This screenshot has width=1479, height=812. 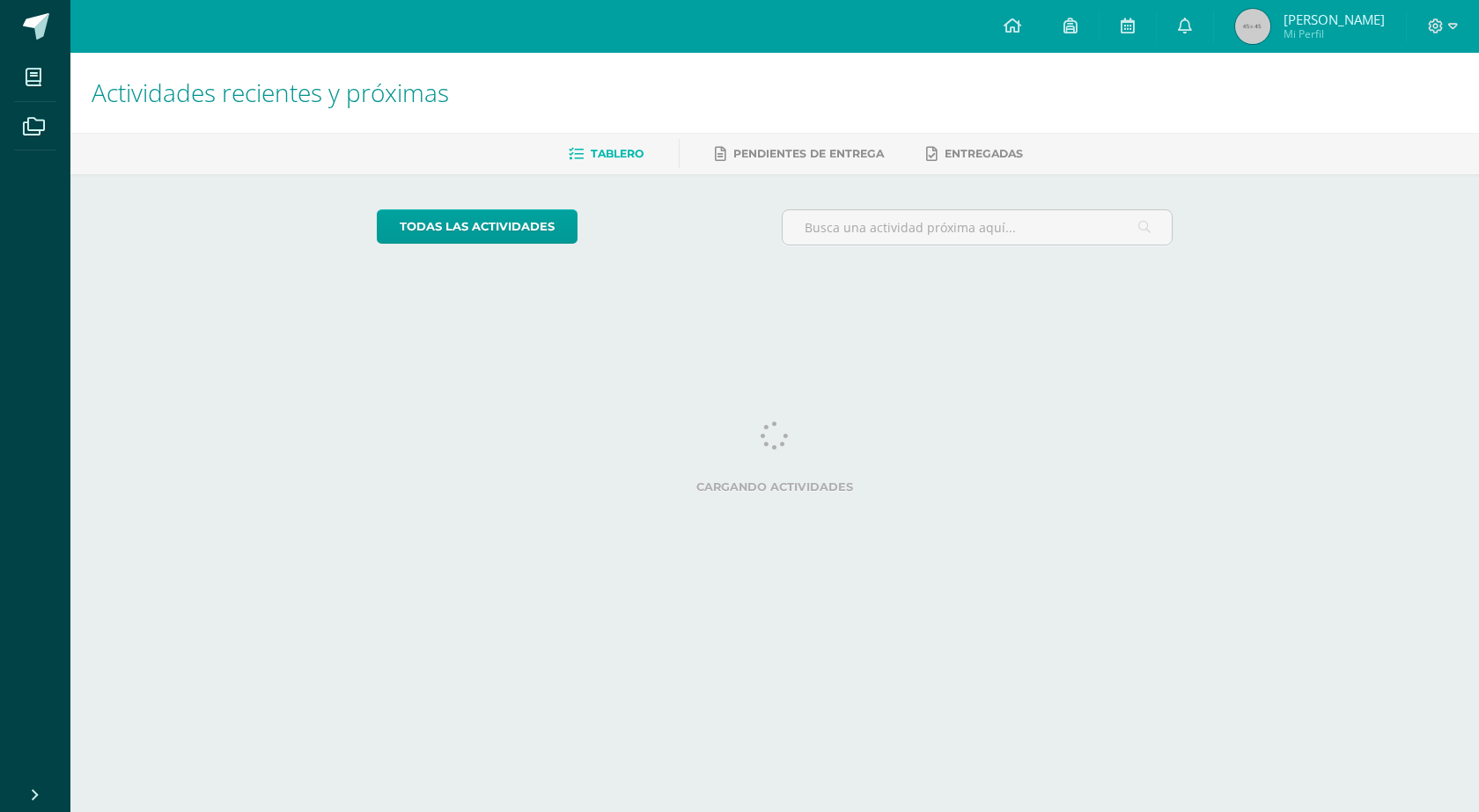 What do you see at coordinates (270, 92) in the screenshot?
I see `span: Actividades recientes y próximas` at bounding box center [270, 92].